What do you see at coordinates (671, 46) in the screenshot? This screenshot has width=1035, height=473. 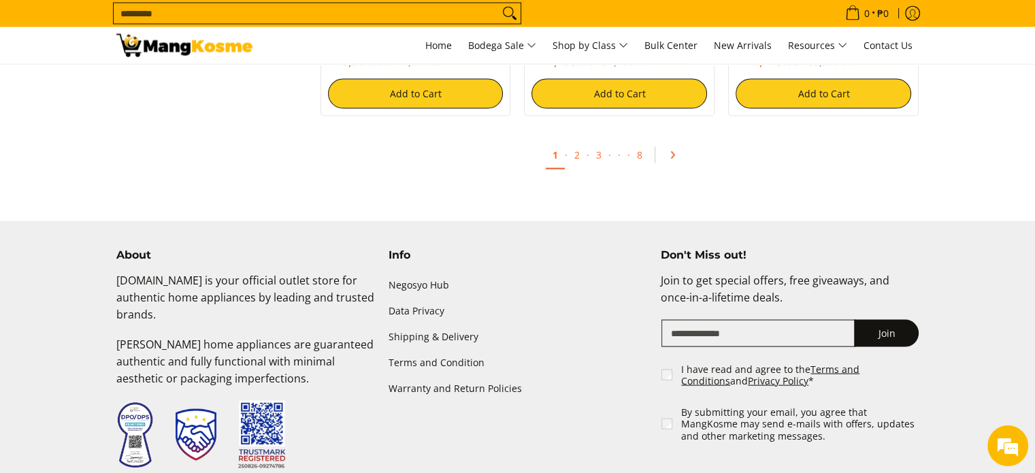 I see `a: Bulk Center` at bounding box center [671, 46].